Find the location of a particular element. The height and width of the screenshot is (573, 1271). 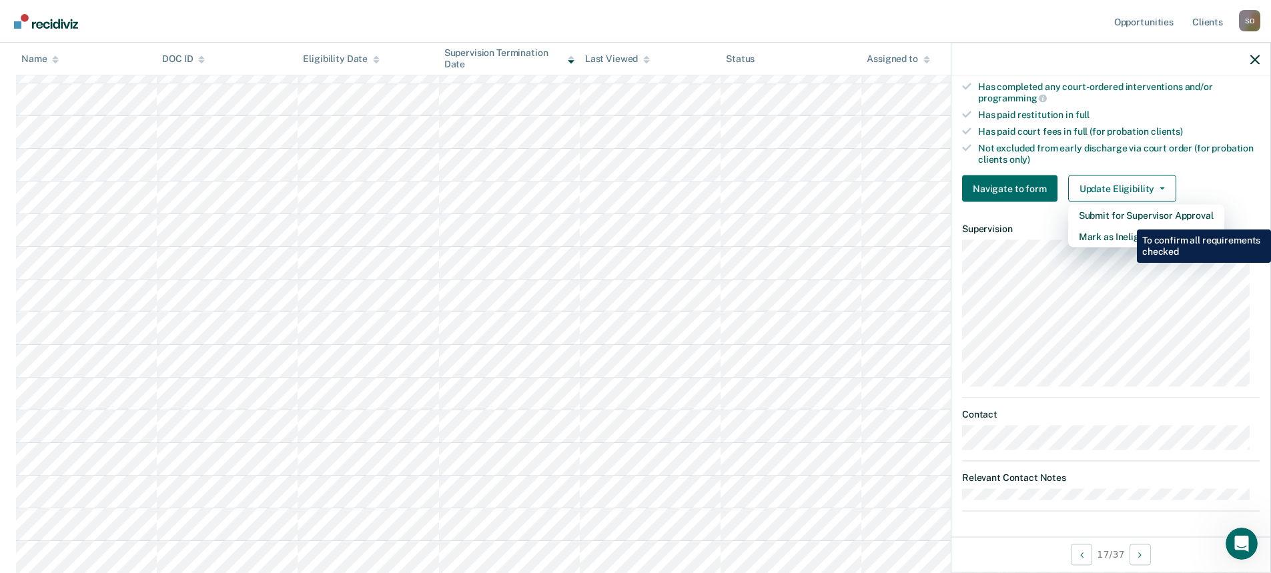

div: Has paid court fees in full (for probation is located at coordinates (1119, 131).